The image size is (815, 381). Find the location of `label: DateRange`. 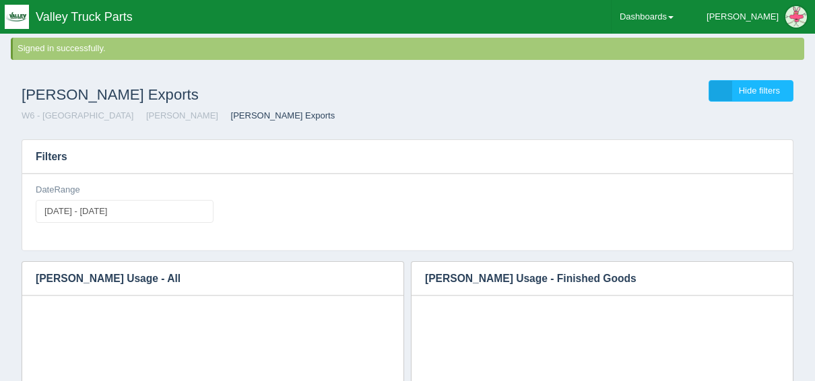

label: DateRange is located at coordinates (58, 190).